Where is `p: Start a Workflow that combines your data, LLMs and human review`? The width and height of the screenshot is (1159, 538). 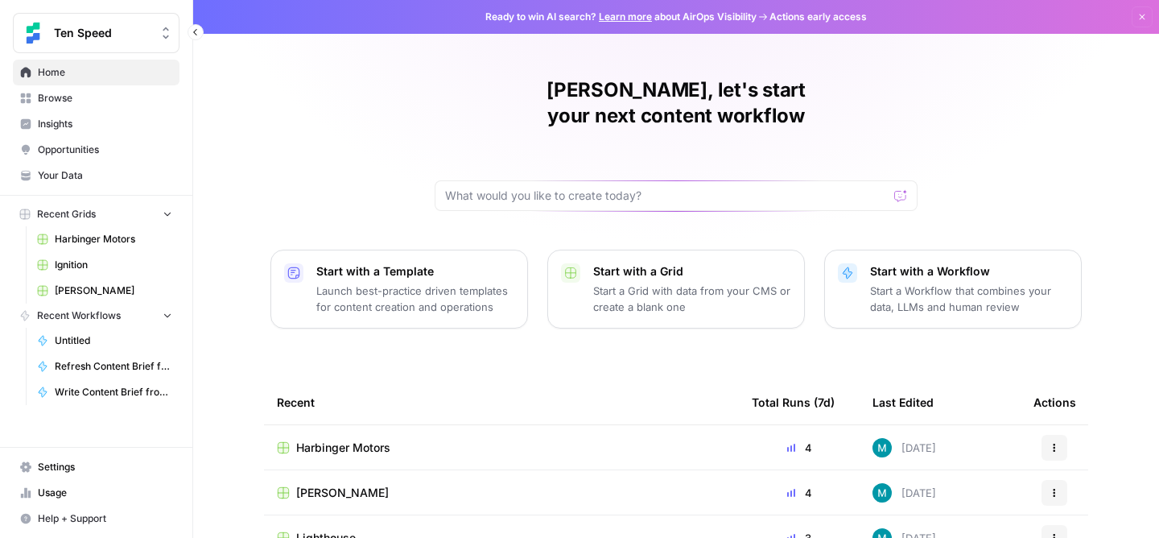
p: Start a Workflow that combines your data, LLMs and human review is located at coordinates (969, 299).